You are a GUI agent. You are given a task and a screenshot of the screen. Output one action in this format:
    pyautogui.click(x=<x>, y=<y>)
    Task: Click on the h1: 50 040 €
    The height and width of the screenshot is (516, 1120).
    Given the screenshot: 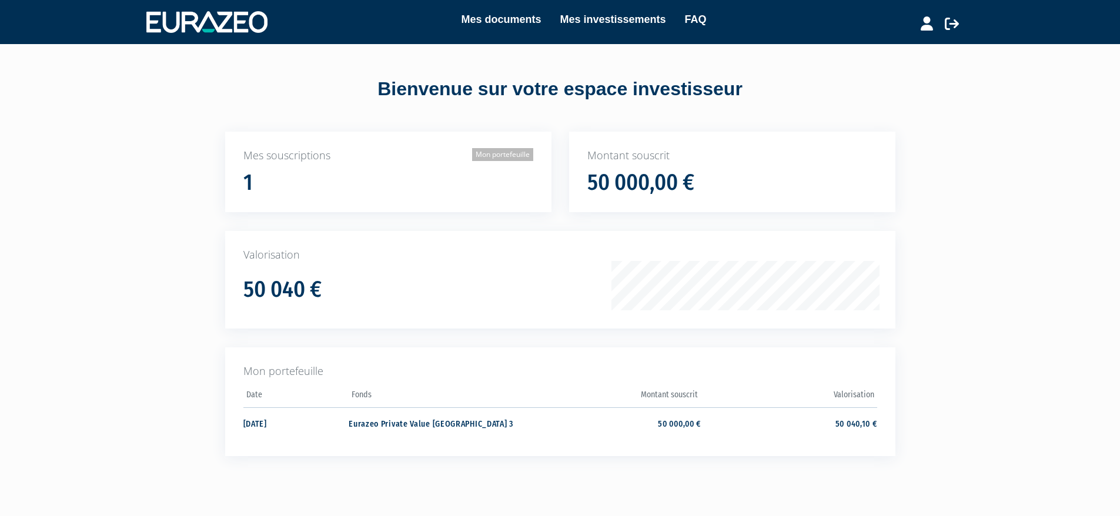 What is the action you would take?
    pyautogui.click(x=282, y=290)
    